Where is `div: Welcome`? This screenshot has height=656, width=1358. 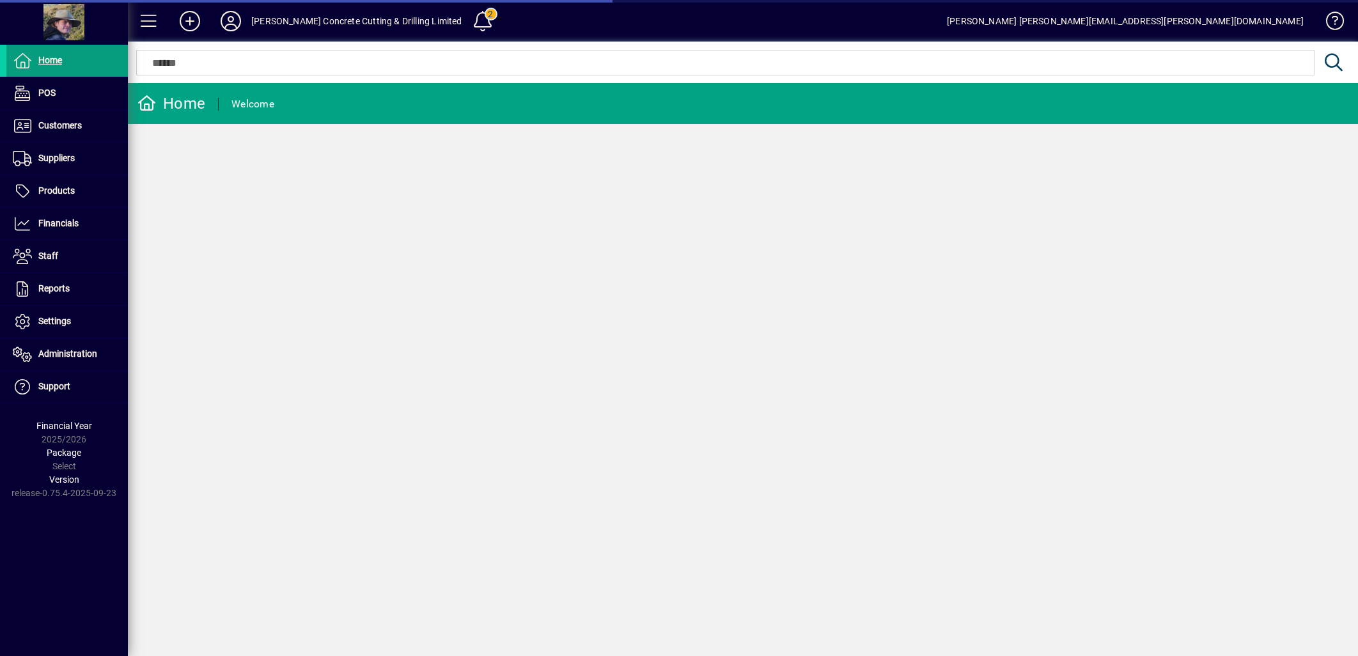
div: Welcome is located at coordinates (253, 104).